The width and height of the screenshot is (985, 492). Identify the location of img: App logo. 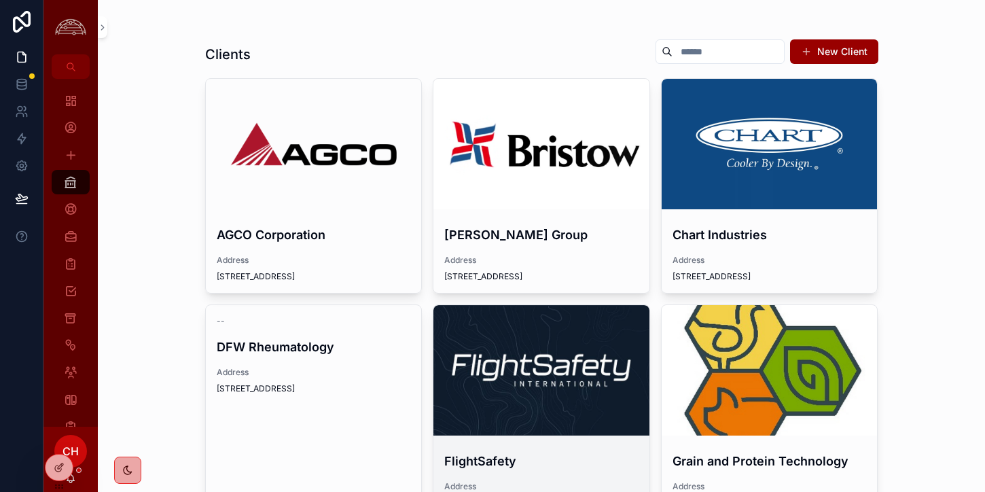
(71, 27).